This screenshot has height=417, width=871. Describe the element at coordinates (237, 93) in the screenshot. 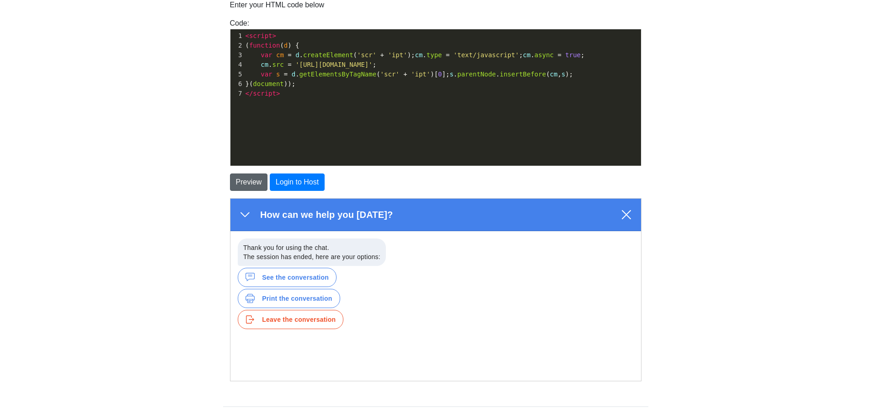

I see `div: 7` at that location.